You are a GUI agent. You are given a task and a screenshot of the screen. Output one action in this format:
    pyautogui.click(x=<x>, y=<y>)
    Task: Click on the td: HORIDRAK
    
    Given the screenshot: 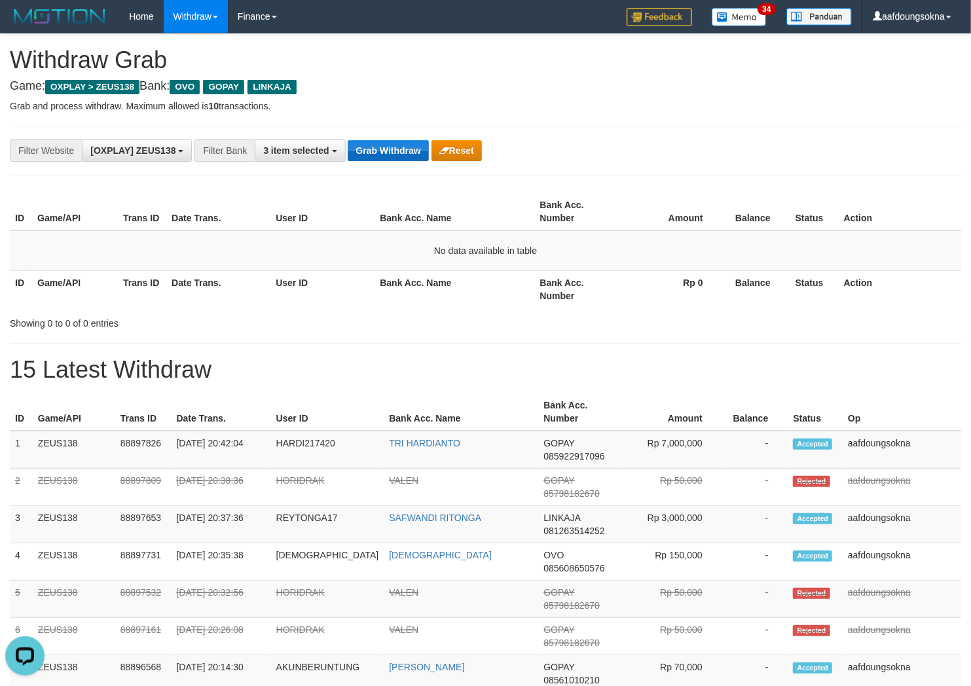 What is the action you would take?
    pyautogui.click(x=327, y=637)
    